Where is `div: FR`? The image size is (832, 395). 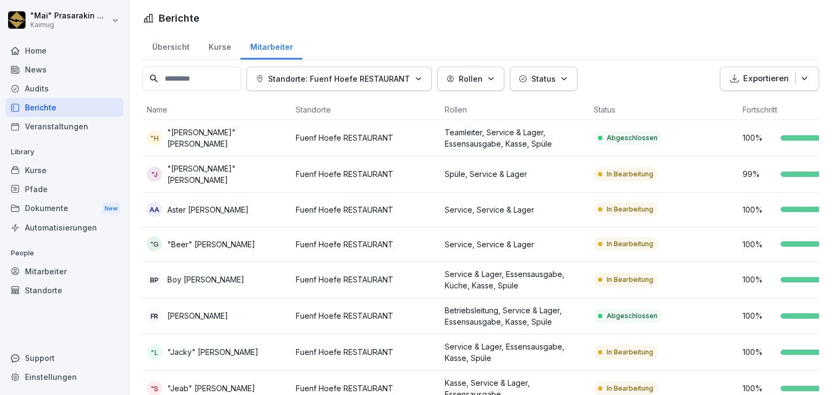 div: FR is located at coordinates (154, 316).